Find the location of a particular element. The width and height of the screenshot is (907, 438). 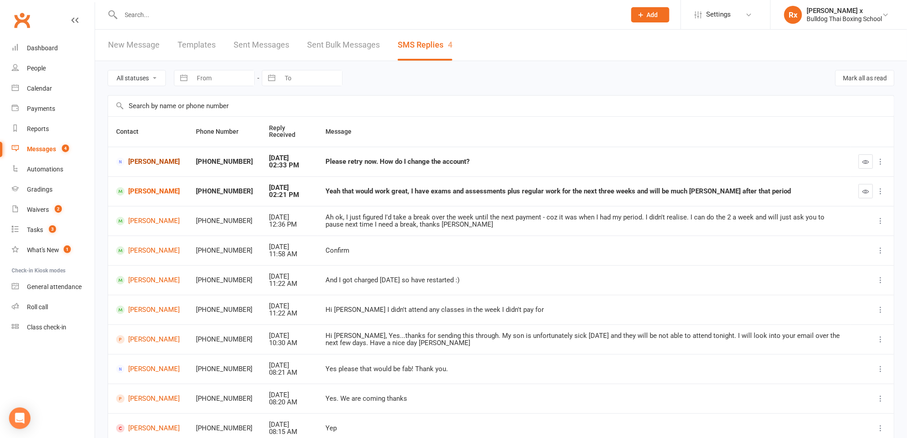

button: Mark all as read is located at coordinates (865, 78).